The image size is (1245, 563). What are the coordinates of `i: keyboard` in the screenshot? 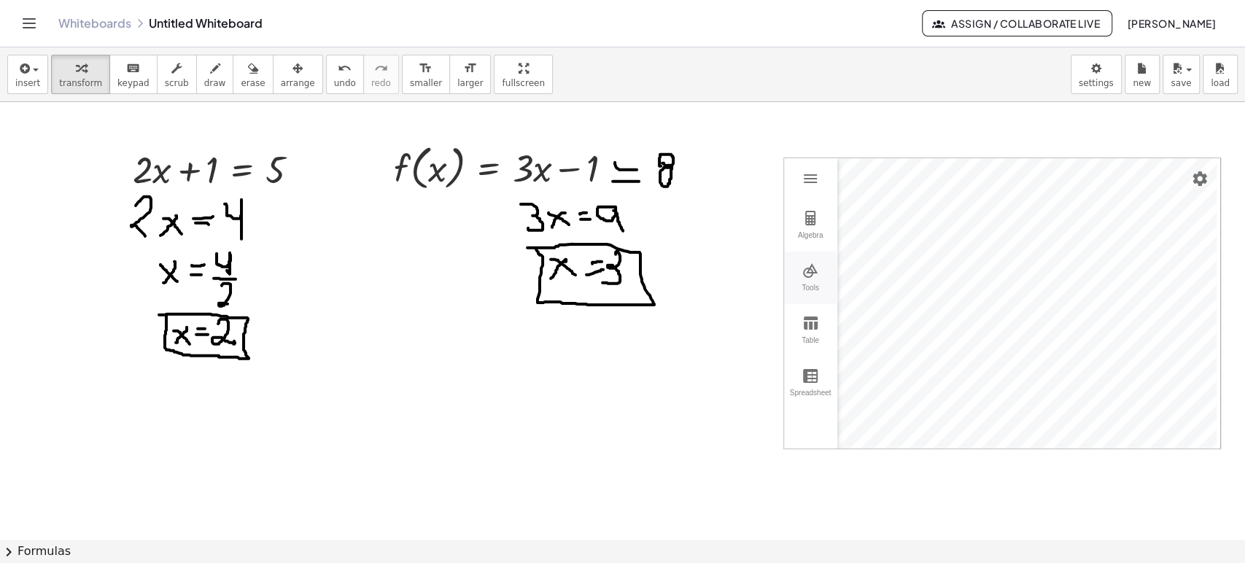 It's located at (133, 69).